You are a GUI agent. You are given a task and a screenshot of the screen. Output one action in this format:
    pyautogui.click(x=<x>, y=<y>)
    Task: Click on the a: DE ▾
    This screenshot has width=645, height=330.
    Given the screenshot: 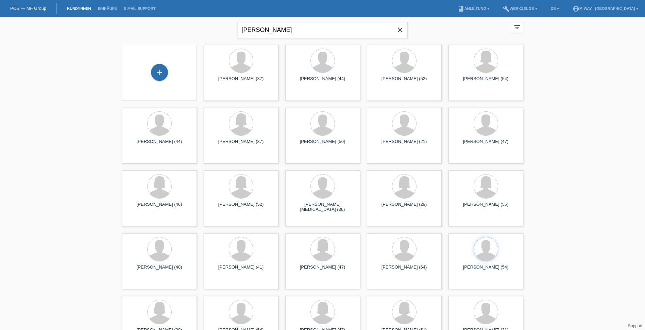 What is the action you would take?
    pyautogui.click(x=555, y=8)
    